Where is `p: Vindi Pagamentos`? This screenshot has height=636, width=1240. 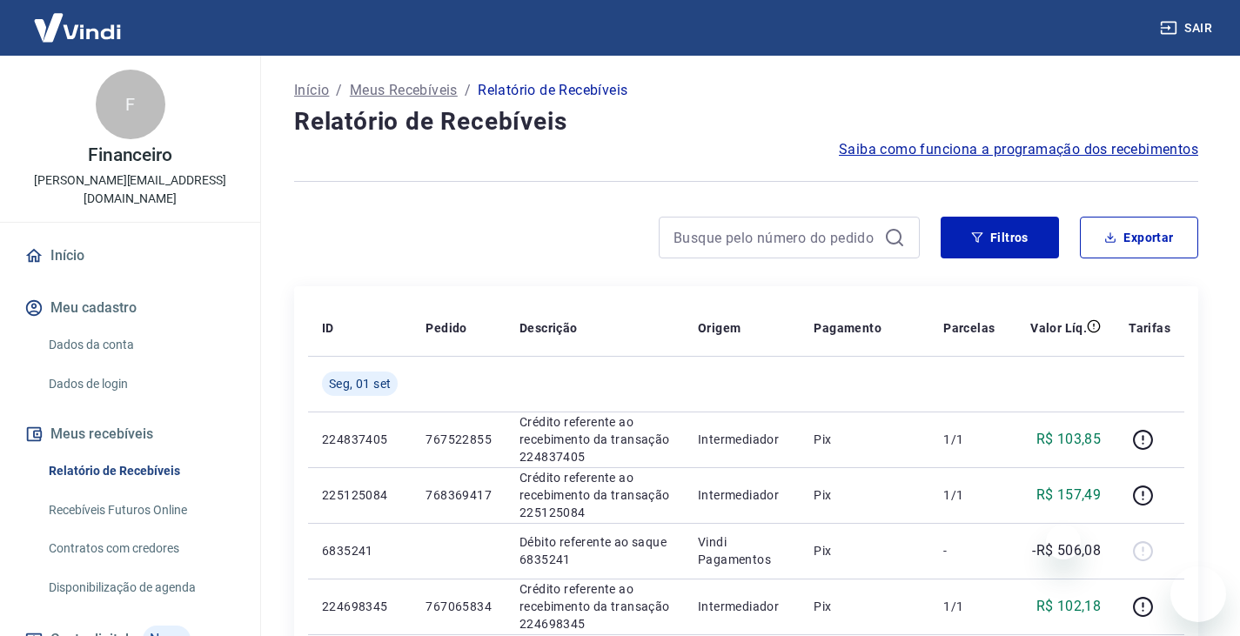 p: Vindi Pagamentos is located at coordinates (741, 551).